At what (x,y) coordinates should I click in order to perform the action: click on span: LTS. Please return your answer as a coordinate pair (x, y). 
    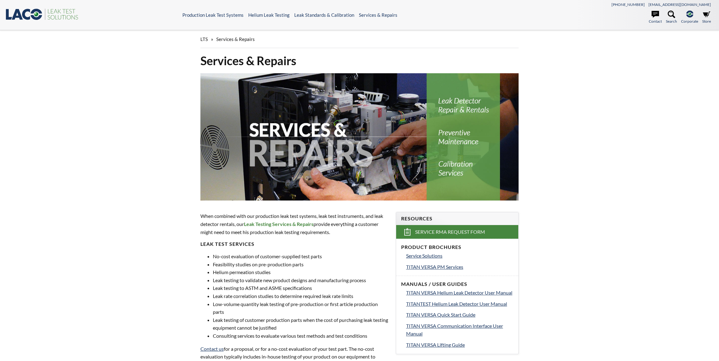
    Looking at the image, I should click on (204, 39).